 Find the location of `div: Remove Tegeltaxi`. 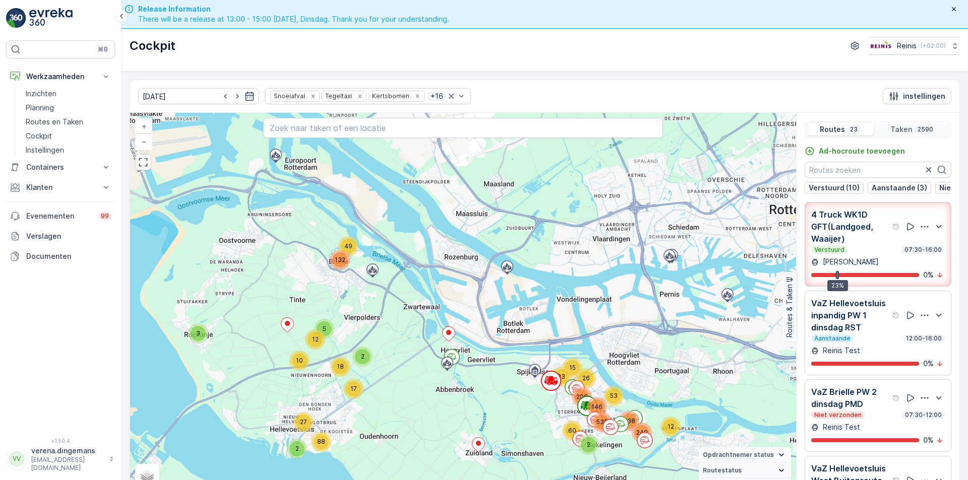

div: Remove Tegeltaxi is located at coordinates (360, 96).